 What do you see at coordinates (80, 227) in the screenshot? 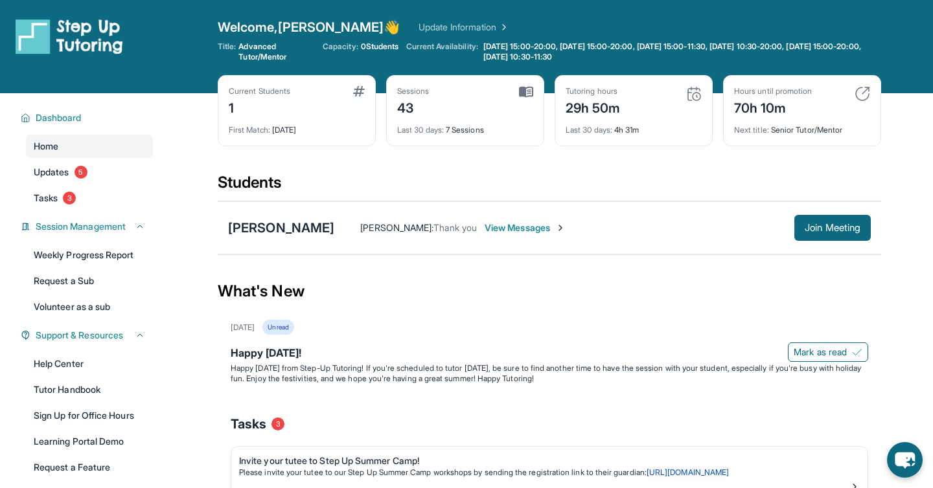
I see `span: Session Management` at bounding box center [80, 227].